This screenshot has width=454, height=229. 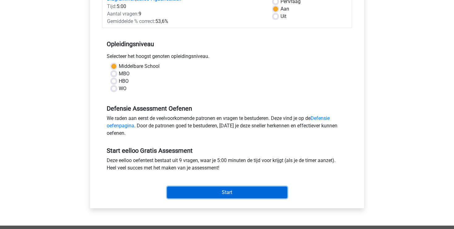 What do you see at coordinates (131, 21) in the screenshot?
I see `span: Gemiddelde % correct:` at bounding box center [131, 21].